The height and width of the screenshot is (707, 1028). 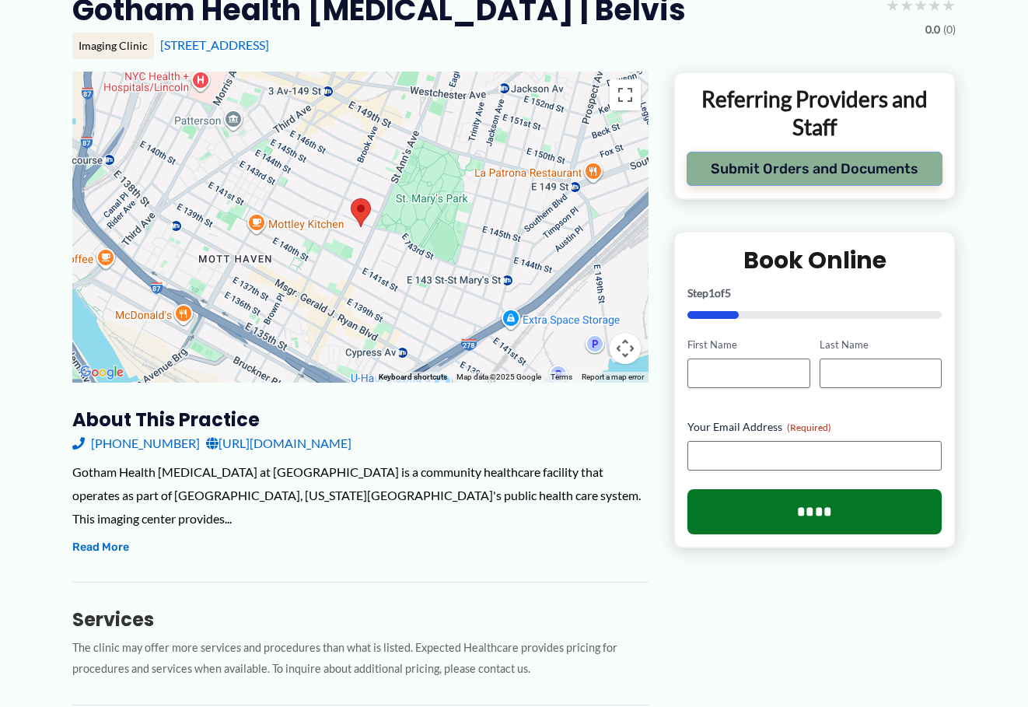 I want to click on button: Submit Orders and Documents, so click(x=814, y=169).